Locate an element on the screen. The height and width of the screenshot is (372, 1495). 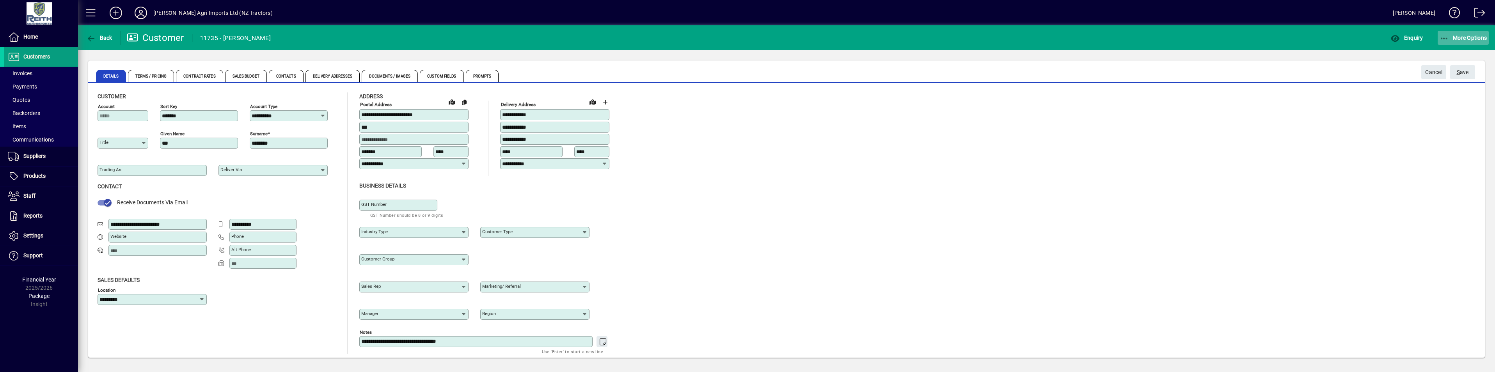
span: S is located at coordinates (1458, 72).